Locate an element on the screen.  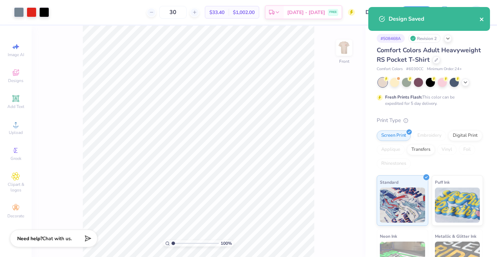
div: Front is located at coordinates (344, 61).